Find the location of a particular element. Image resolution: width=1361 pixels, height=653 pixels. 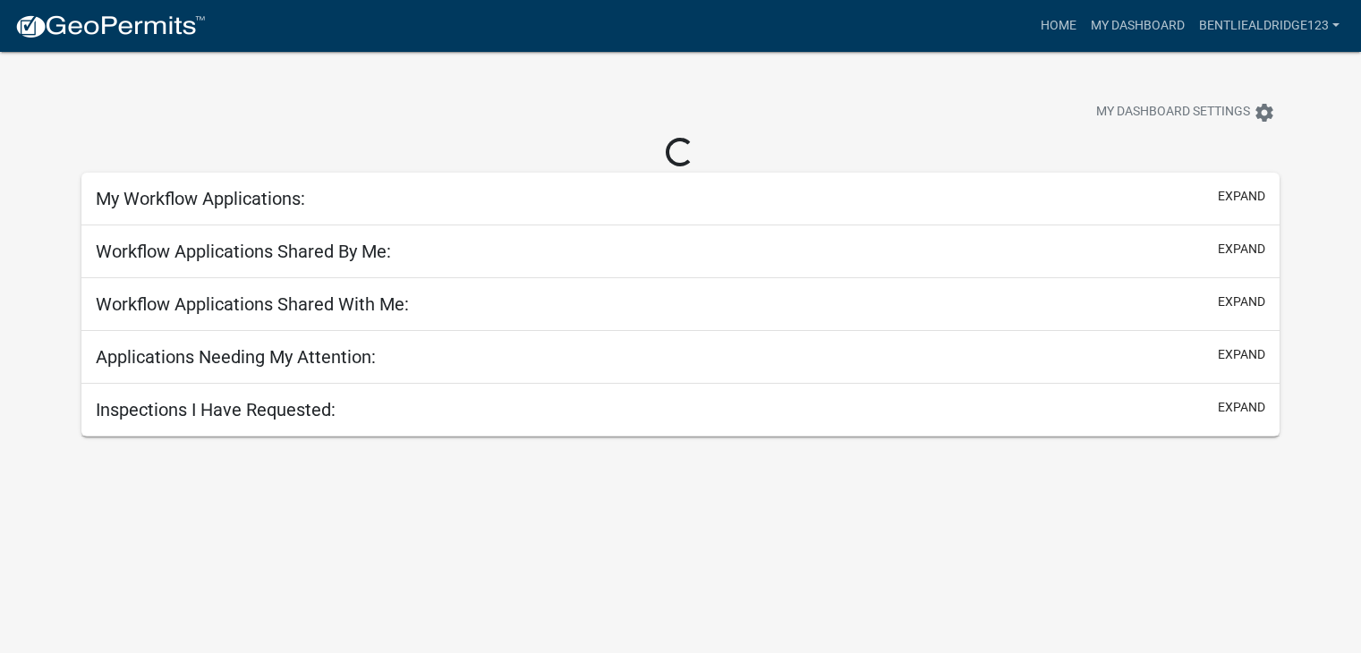

h5: Workflow Applications Shared With Me: is located at coordinates (252, 304).